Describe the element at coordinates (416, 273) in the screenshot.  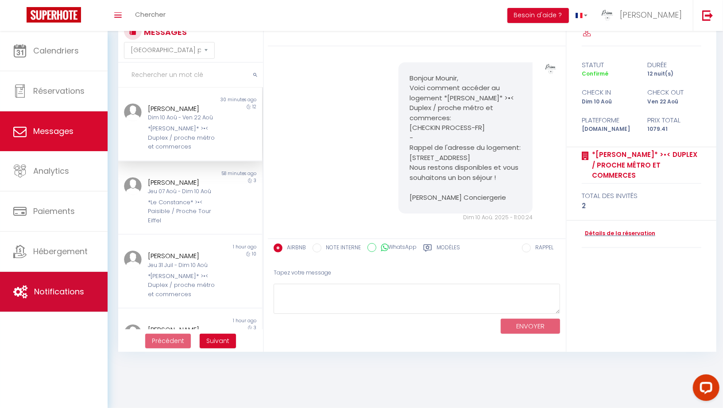
I see `div: Tapez votre message` at that location.